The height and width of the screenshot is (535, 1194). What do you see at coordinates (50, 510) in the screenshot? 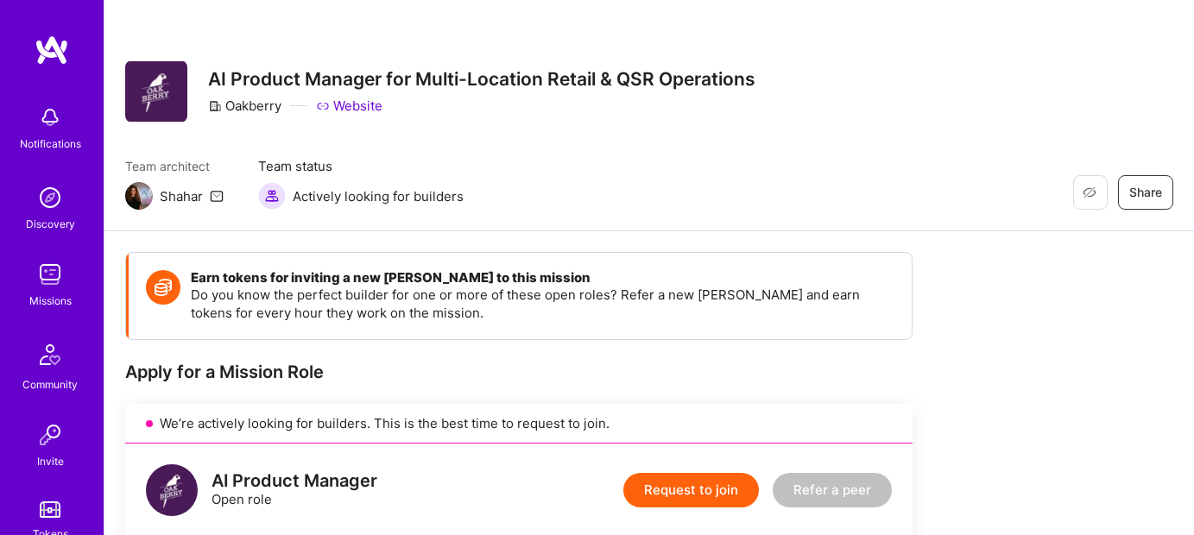
I see `img: tokens` at bounding box center [50, 510].